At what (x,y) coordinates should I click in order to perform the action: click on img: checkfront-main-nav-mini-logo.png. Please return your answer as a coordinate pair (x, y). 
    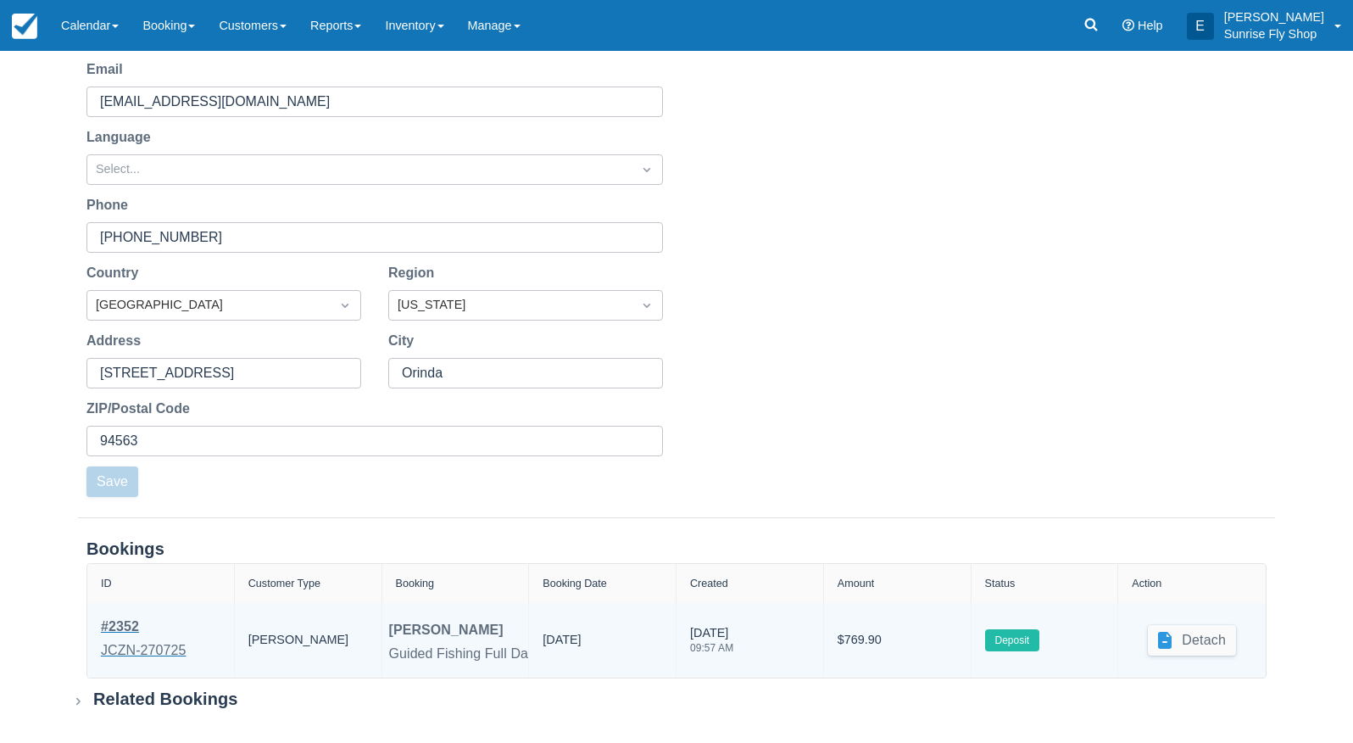
    Looking at the image, I should click on (25, 26).